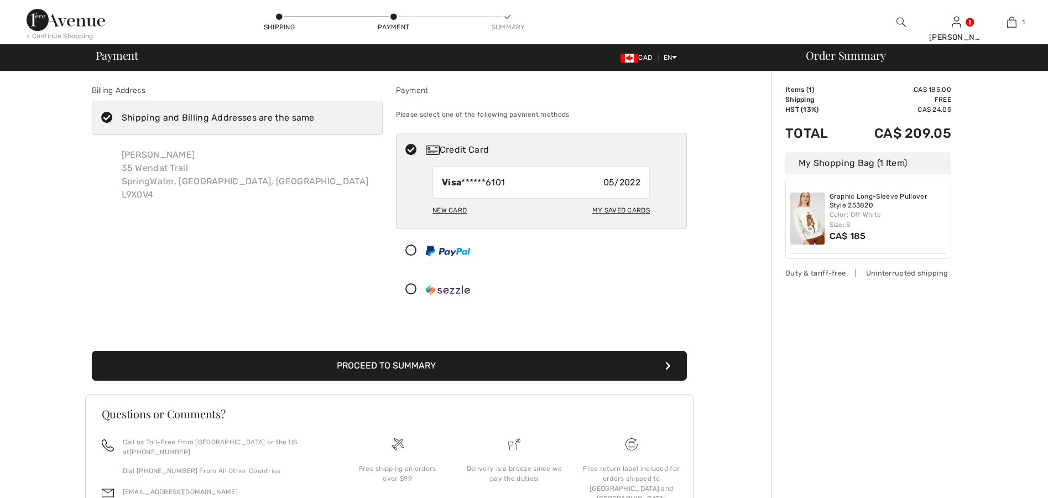 This screenshot has height=498, width=1048. What do you see at coordinates (448, 290) in the screenshot?
I see `img: Sezzle` at bounding box center [448, 290].